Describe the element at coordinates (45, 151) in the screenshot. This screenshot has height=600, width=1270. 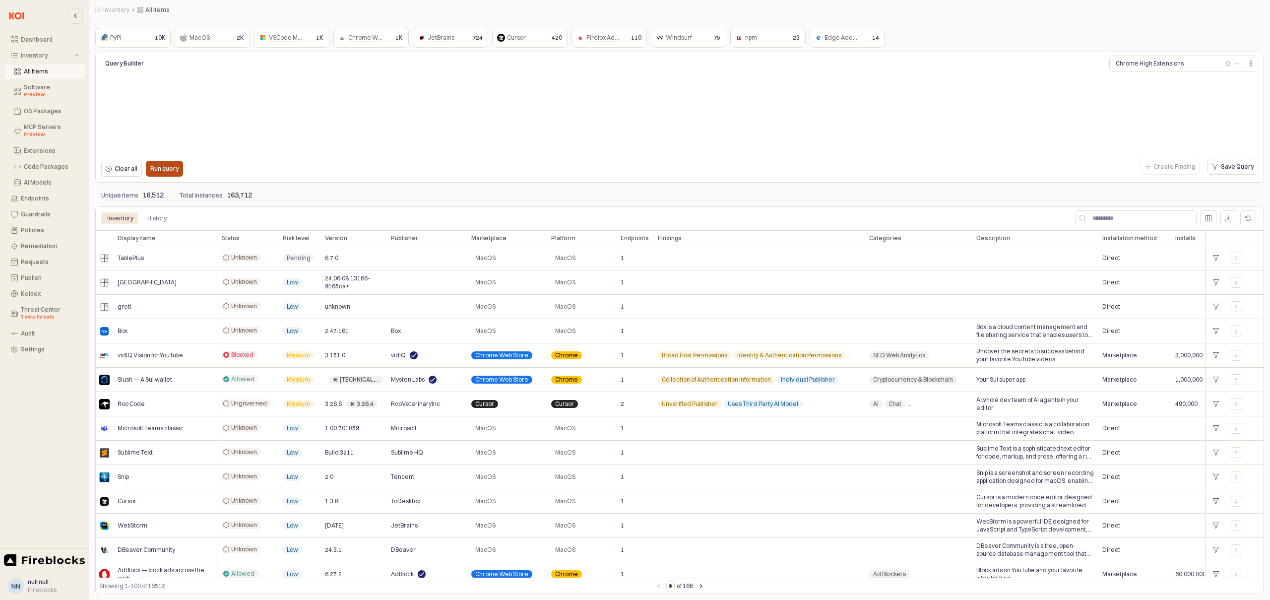
I see `button: Extensions` at that location.